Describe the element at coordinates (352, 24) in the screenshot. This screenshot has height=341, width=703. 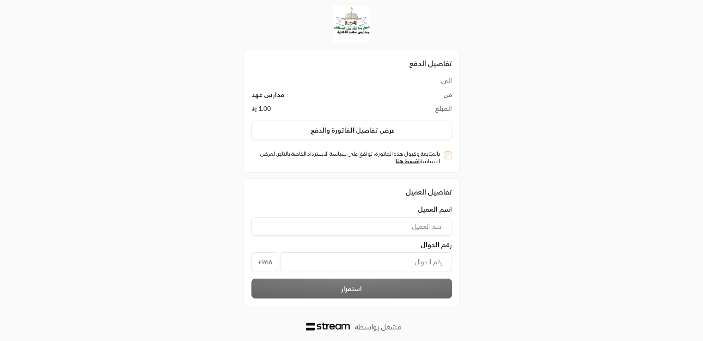
I see `img: Company Logo` at that location.